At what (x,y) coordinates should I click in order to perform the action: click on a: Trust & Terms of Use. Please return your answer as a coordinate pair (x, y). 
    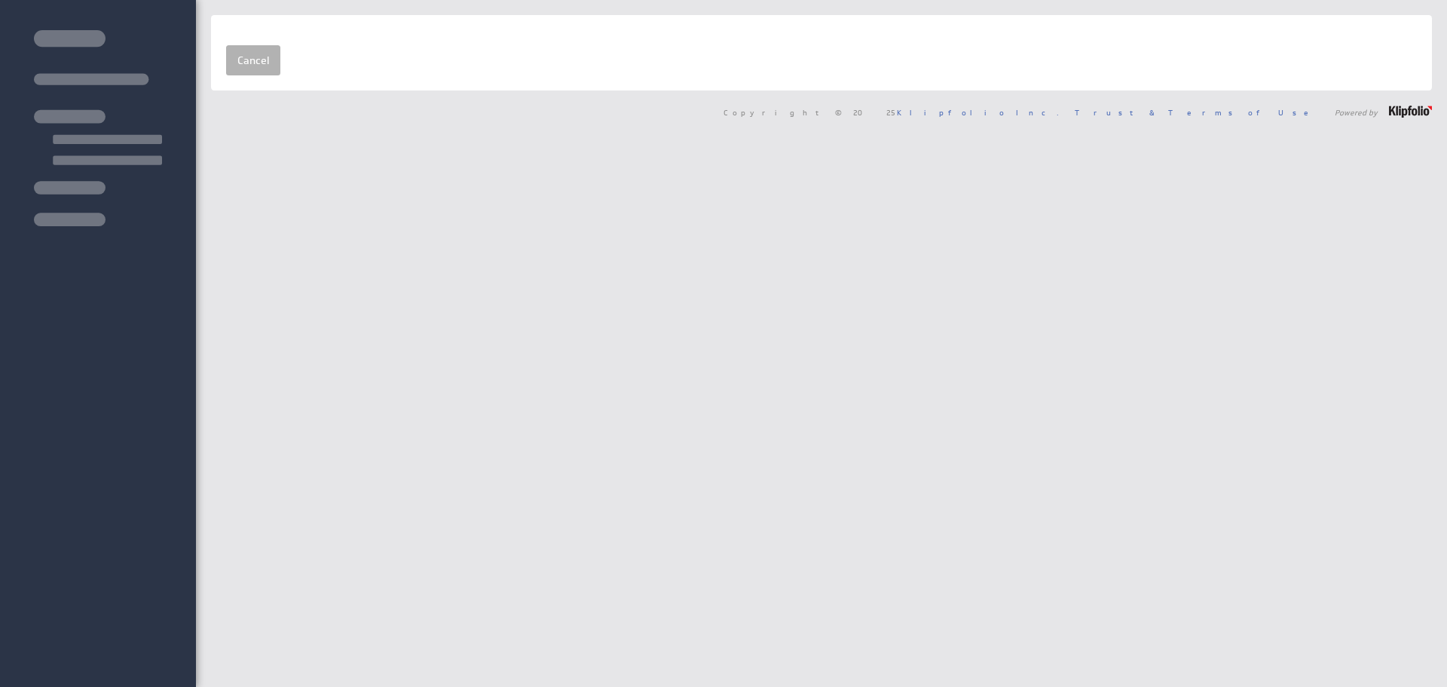
    Looking at the image, I should click on (1197, 112).